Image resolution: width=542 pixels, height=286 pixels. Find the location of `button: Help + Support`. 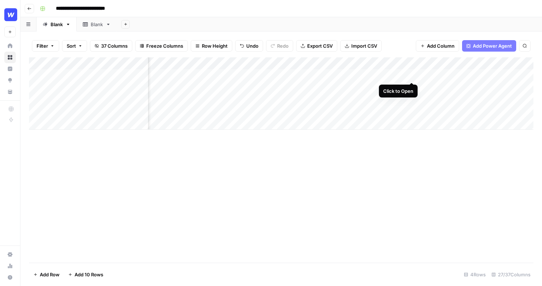

button: Help + Support is located at coordinates (10, 277).